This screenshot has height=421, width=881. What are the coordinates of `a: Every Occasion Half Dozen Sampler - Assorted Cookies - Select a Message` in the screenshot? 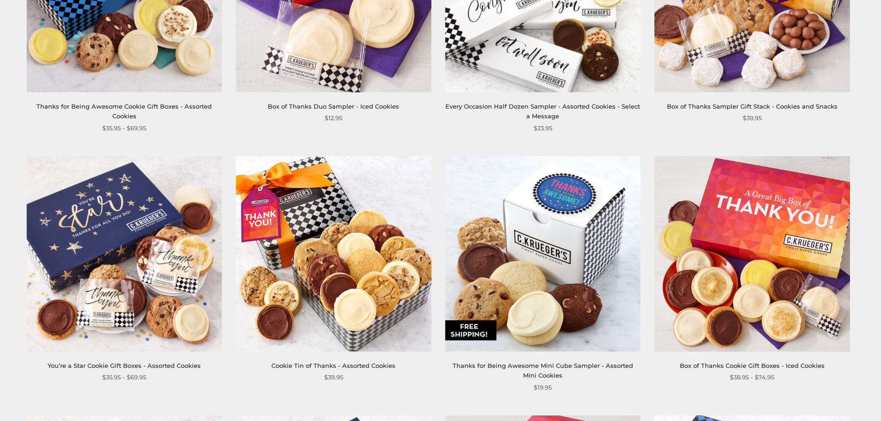 It's located at (543, 111).